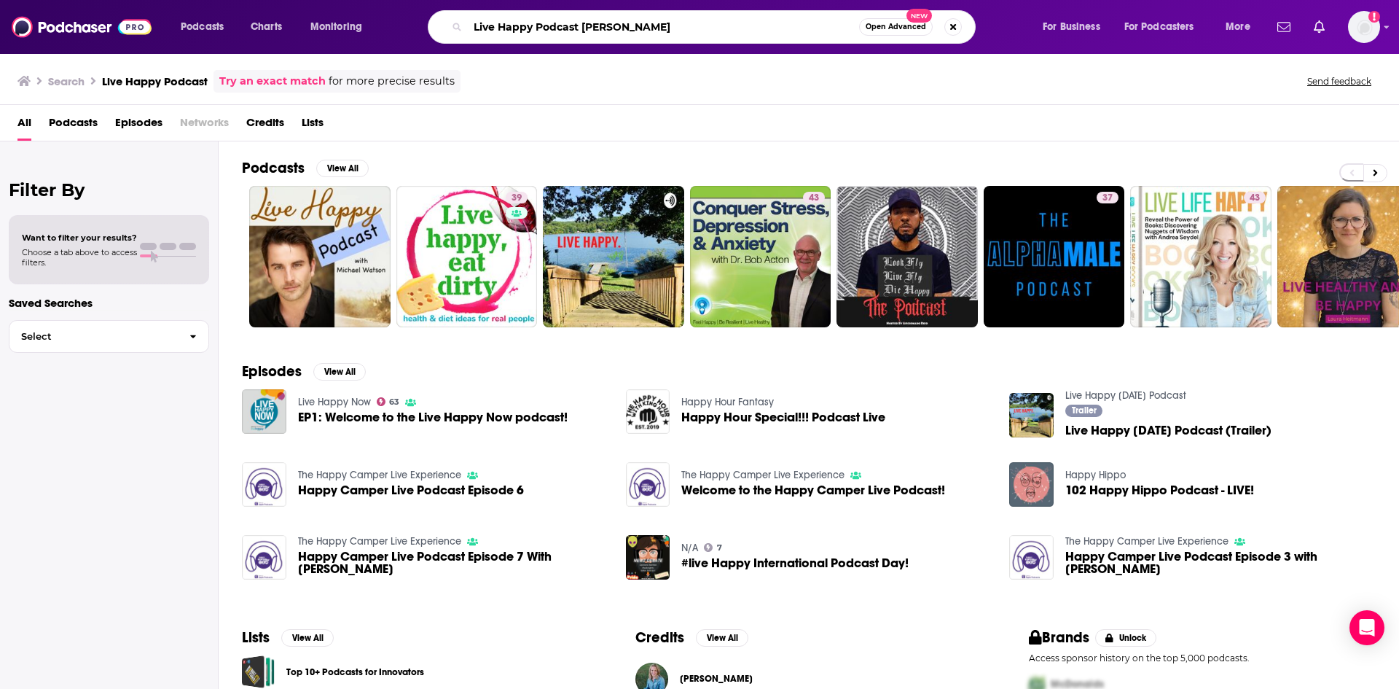 Image resolution: width=1399 pixels, height=689 pixels. Describe the element at coordinates (433, 417) in the screenshot. I see `span: EP1: Welcome to the Live Happy Now podcast!` at that location.